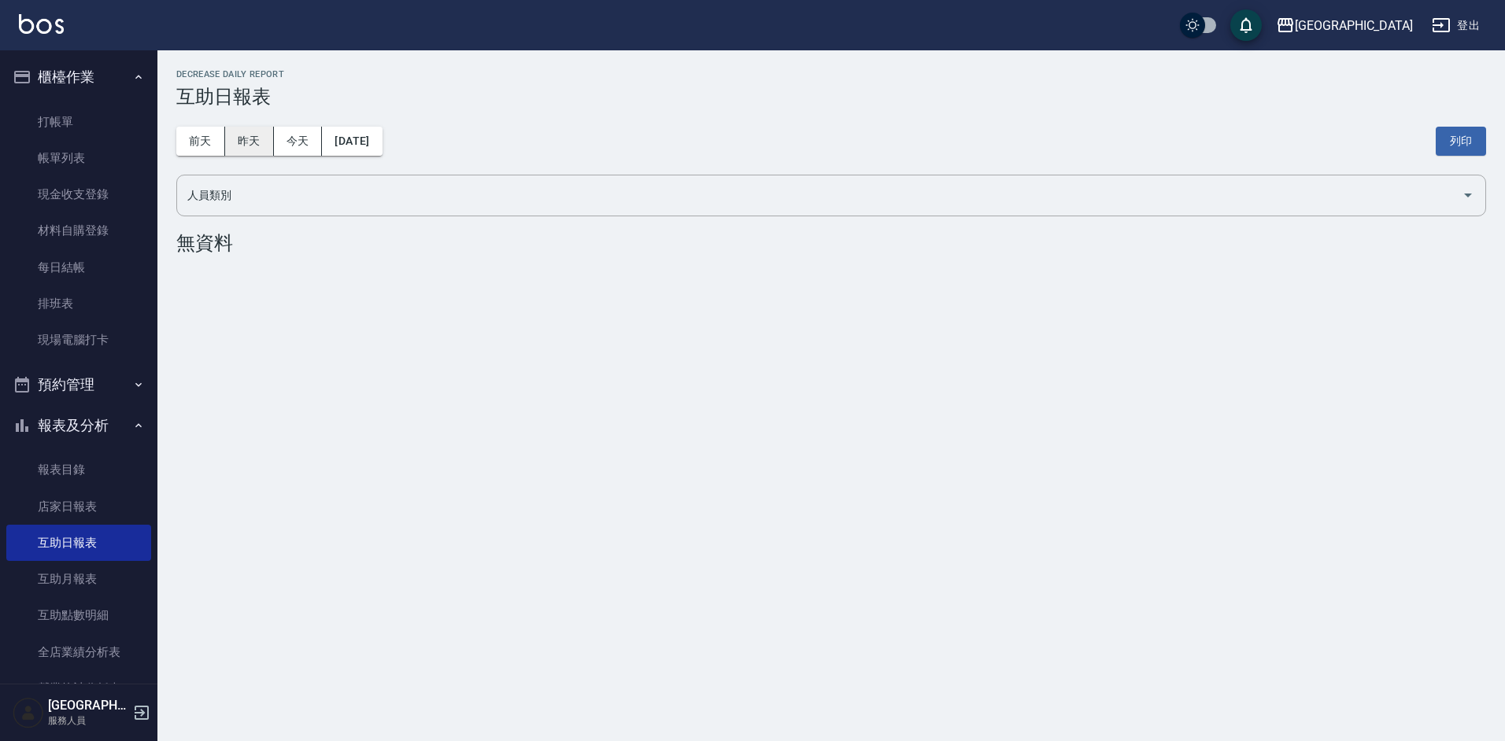  Describe the element at coordinates (28, 713) in the screenshot. I see `img: Person` at that location.